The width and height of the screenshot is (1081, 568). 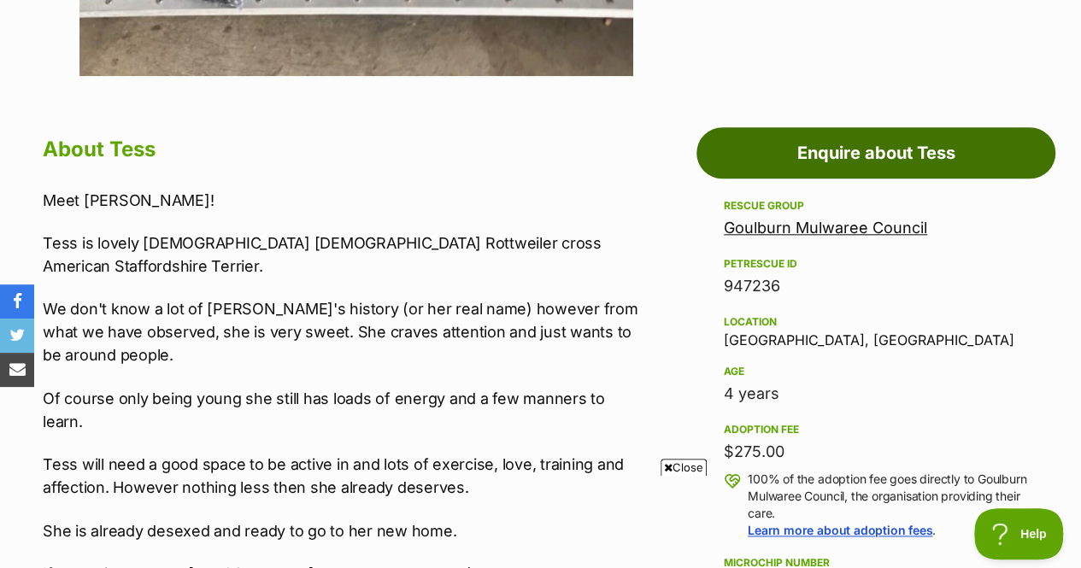 What do you see at coordinates (876, 430) in the screenshot?
I see `div: Adoption fee` at bounding box center [876, 430].